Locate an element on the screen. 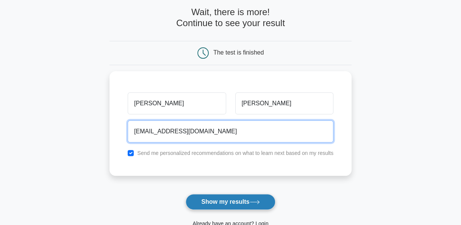 The width and height of the screenshot is (461, 225). label: Send me personalized recommendations on what to learn next based on my results is located at coordinates (235, 153).